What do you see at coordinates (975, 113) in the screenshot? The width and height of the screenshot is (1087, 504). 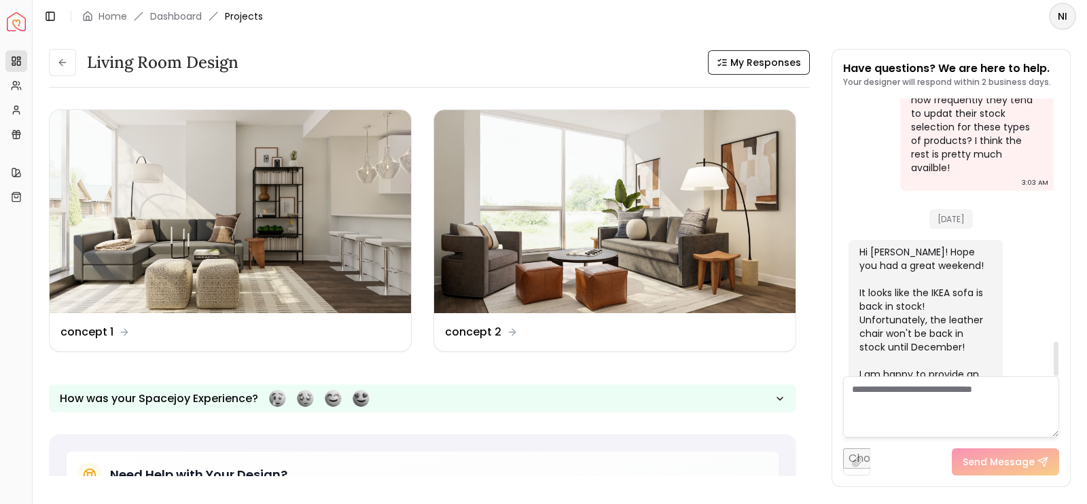 I see `div: Ikea and Wayfair are out of stock for the couch and the chair , do you nkow how frequently they t...` at bounding box center [975, 113].